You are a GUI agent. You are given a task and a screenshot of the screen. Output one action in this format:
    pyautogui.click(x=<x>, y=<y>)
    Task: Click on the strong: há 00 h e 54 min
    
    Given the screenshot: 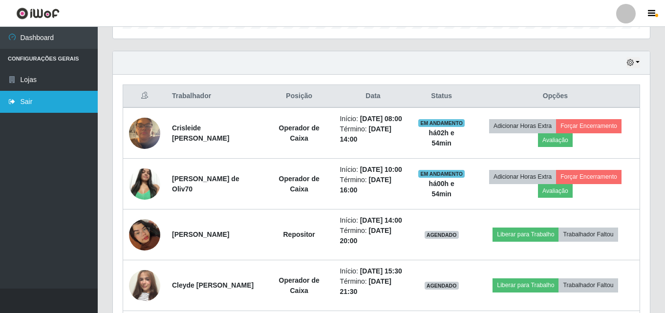 What is the action you would take?
    pyautogui.click(x=442, y=189)
    